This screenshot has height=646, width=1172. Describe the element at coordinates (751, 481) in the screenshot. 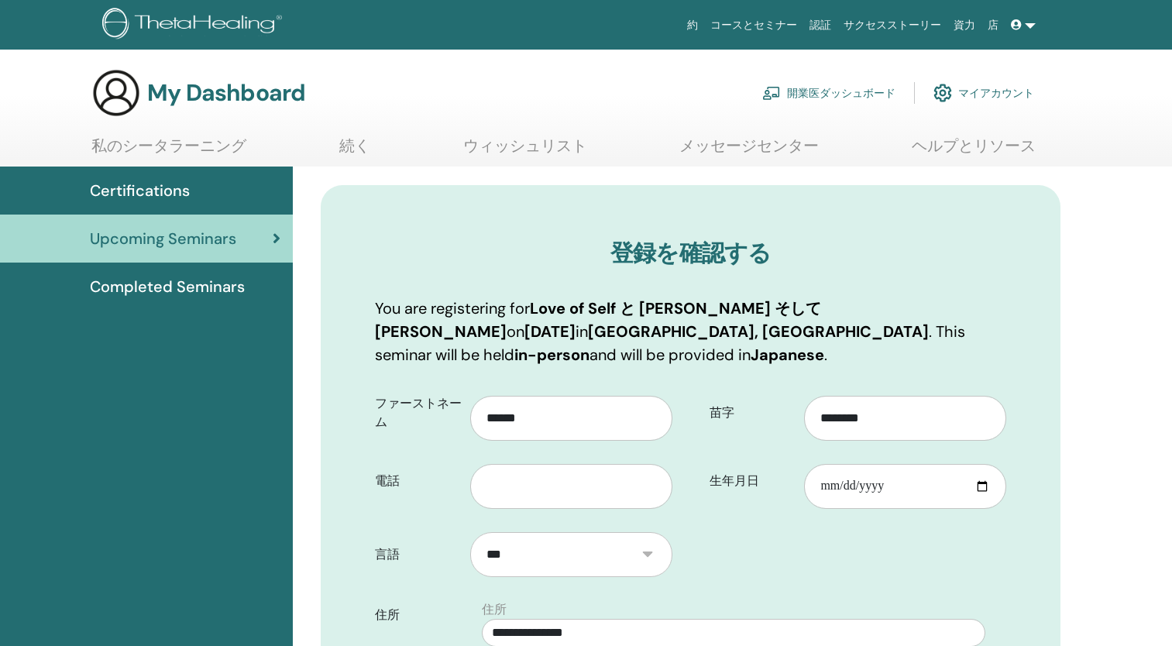

I see `label: 生年月日` at that location.